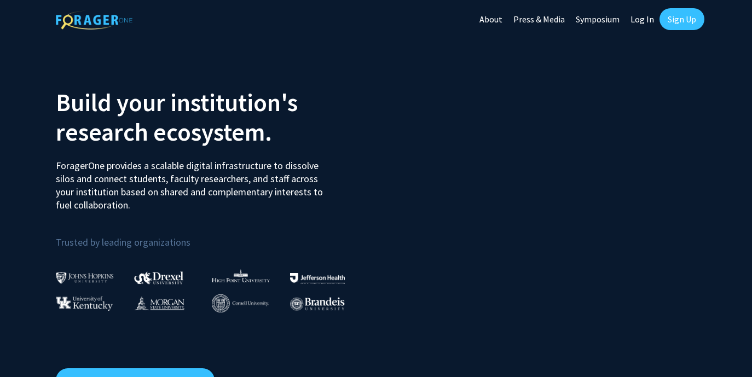  I want to click on a: Sign Up, so click(682, 19).